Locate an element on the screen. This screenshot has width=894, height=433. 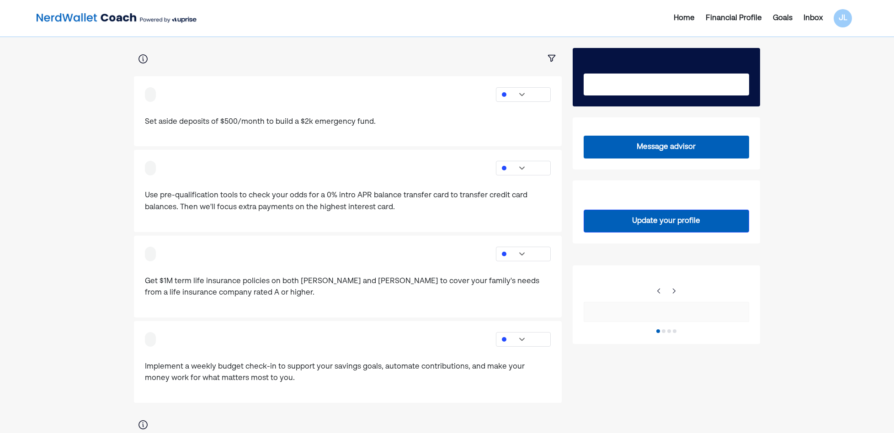
p: Use pre-qualification tools to check your odds for a 0% intro APR balance transfer card to transf... is located at coordinates (348, 202).